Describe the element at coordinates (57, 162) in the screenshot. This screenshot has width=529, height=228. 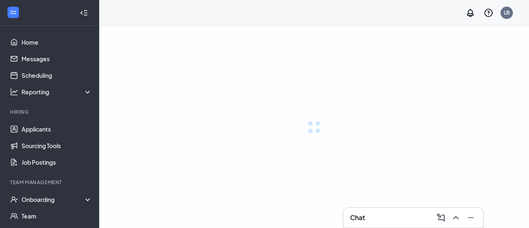
I see `a: Job Postings` at that location.